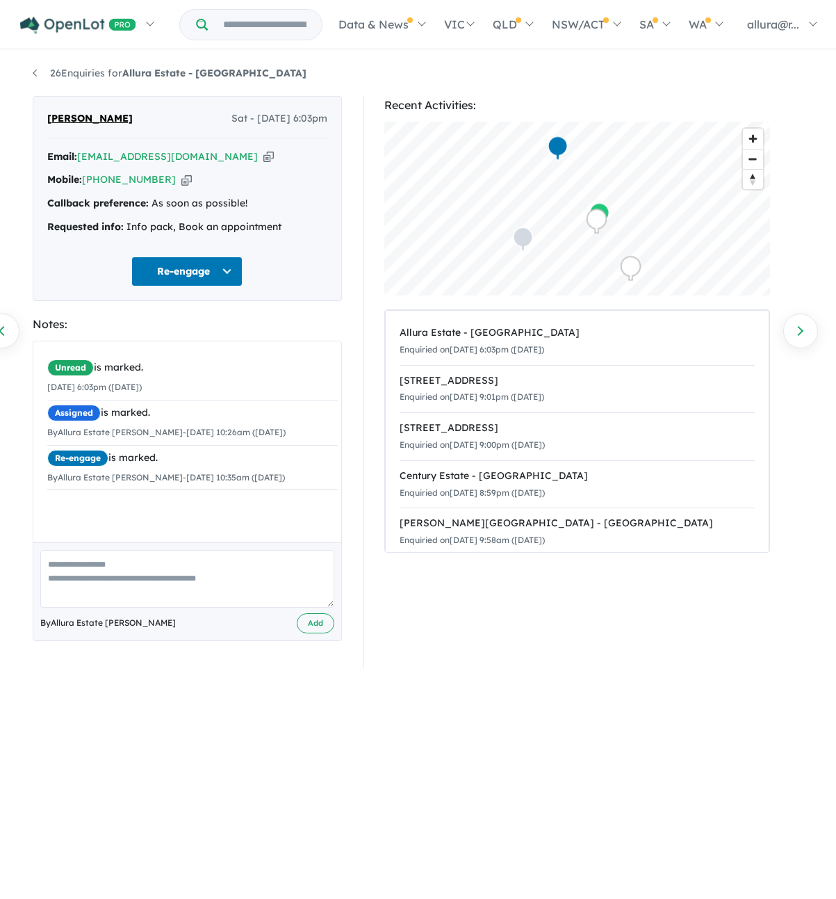  What do you see at coordinates (418, 74) in the screenshot?
I see `nav: breadcrumb` at bounding box center [418, 74].